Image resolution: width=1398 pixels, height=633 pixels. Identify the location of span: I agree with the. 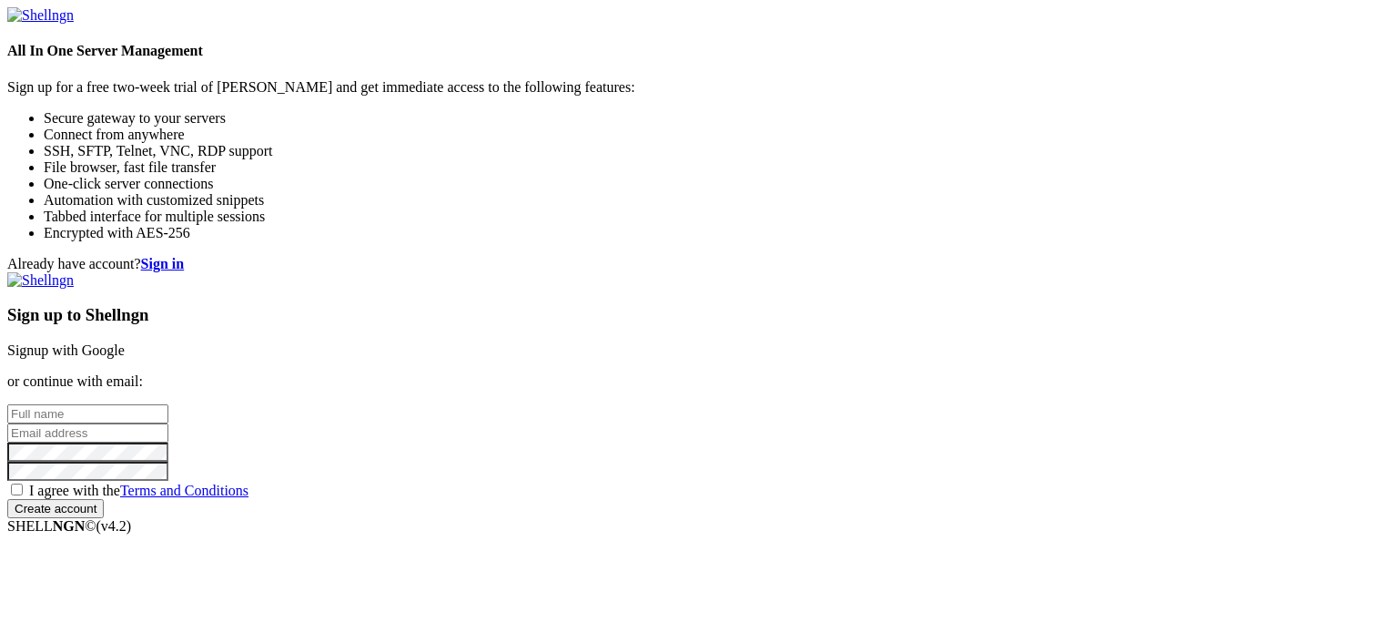
(138, 490).